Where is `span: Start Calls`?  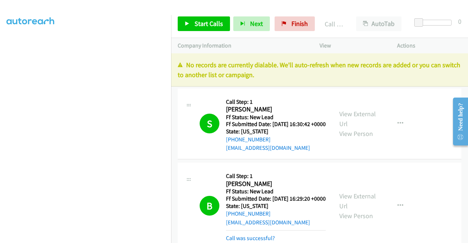 span: Start Calls is located at coordinates (209, 23).